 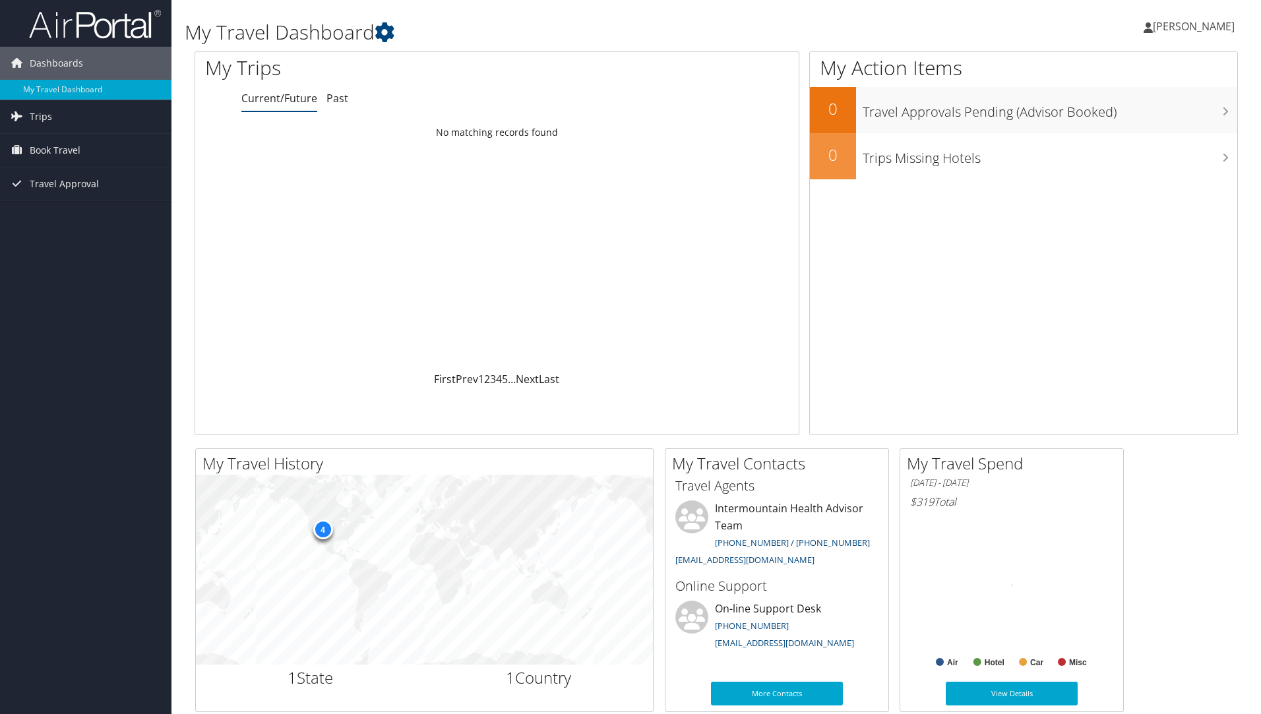 What do you see at coordinates (994, 663) in the screenshot?
I see `text: Hotel` at bounding box center [994, 663].